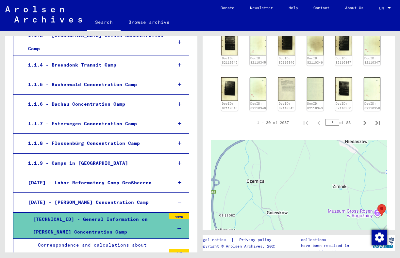  What do you see at coordinates (378, 123) in the screenshot?
I see `button: Last page` at bounding box center [378, 123].